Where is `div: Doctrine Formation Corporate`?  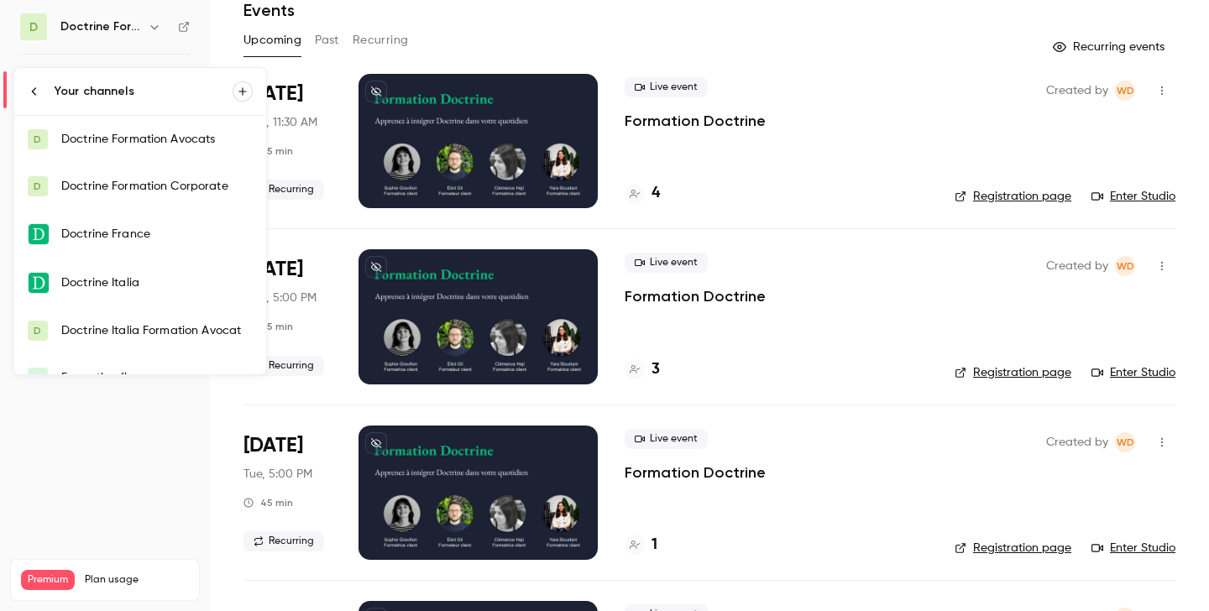 div: Doctrine Formation Corporate is located at coordinates (157, 186).